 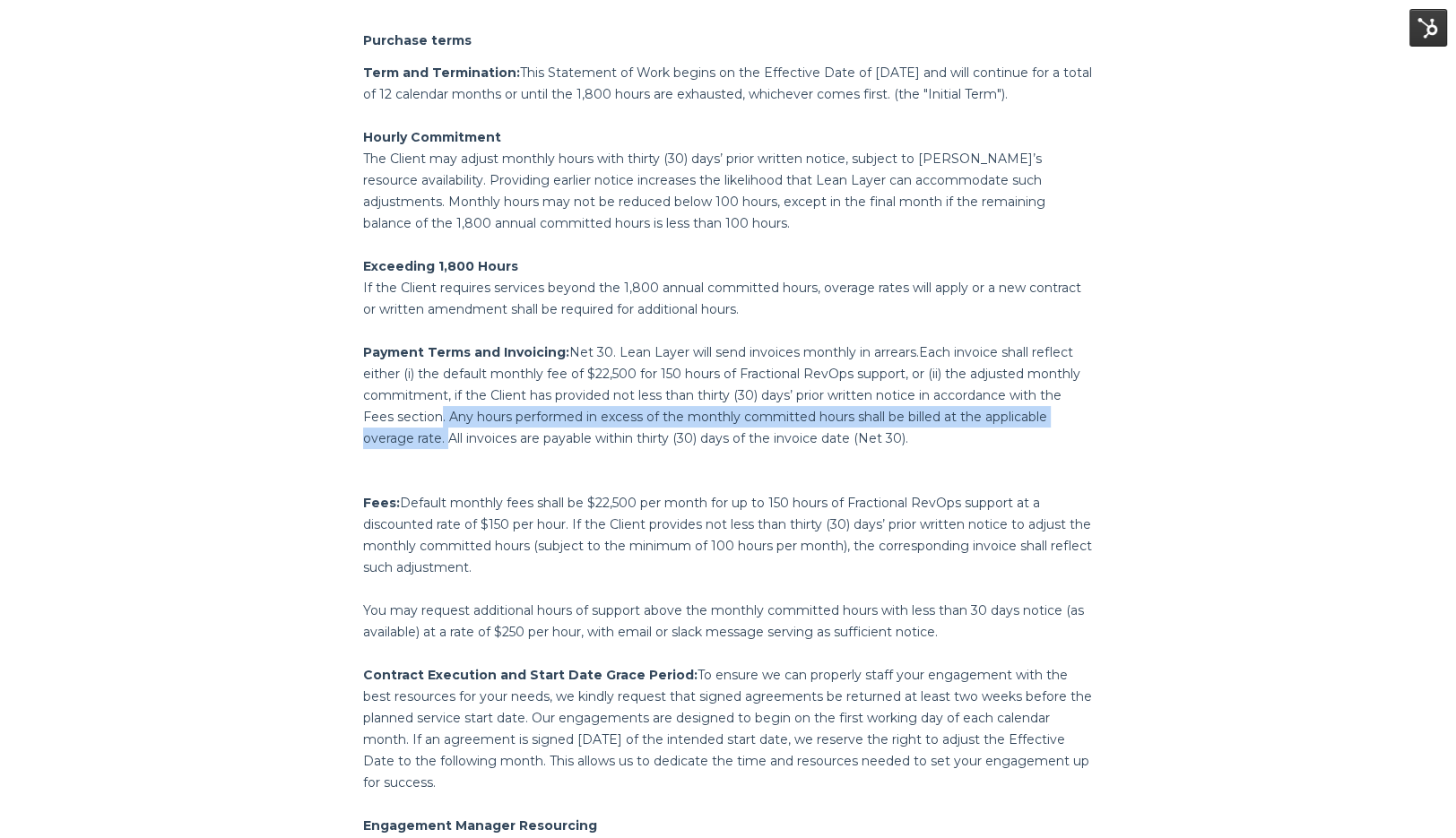 What do you see at coordinates (440, 266) in the screenshot?
I see `strong: Exceeding 1,800 Hours` at bounding box center [440, 266].